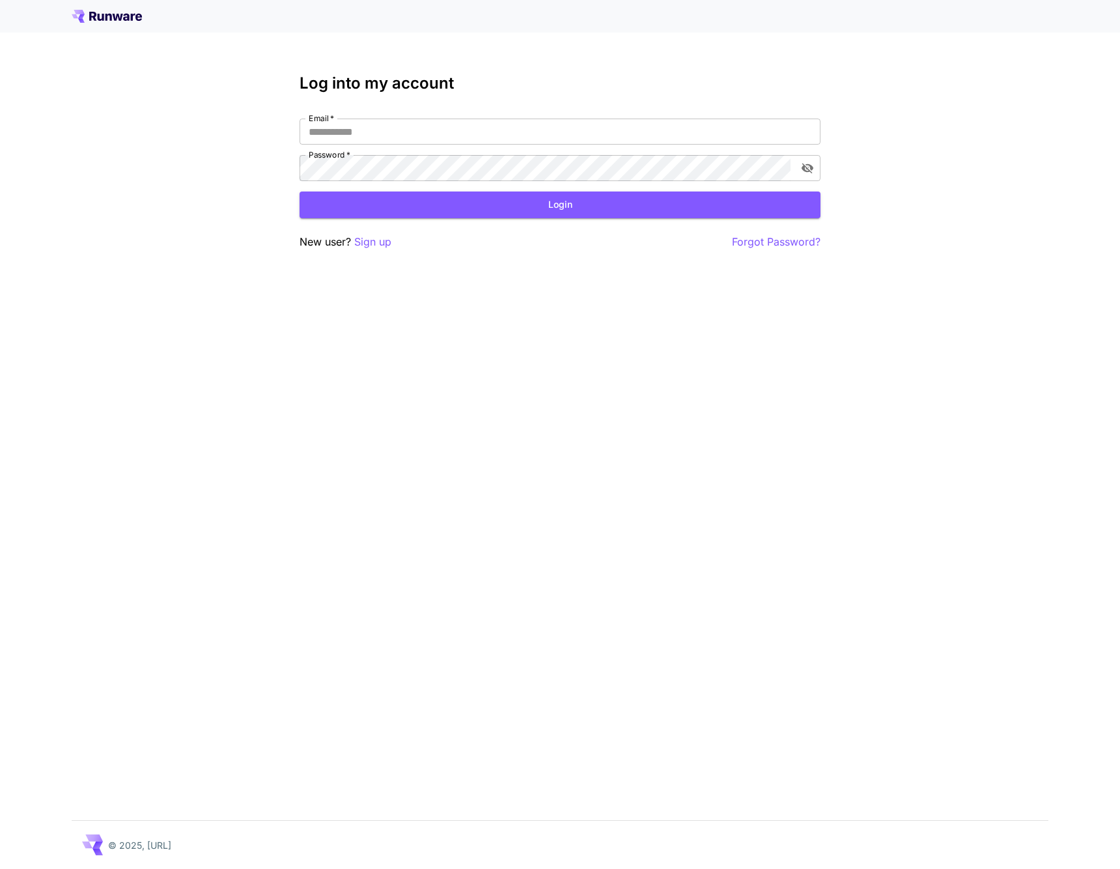 This screenshot has height=869, width=1120. Describe the element at coordinates (776, 242) in the screenshot. I see `button: Forgot Password?` at that location.